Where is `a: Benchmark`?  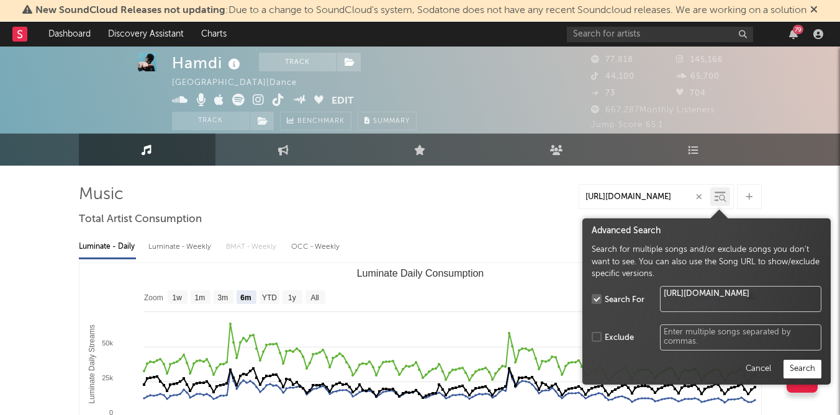 a: Benchmark is located at coordinates (315, 121).